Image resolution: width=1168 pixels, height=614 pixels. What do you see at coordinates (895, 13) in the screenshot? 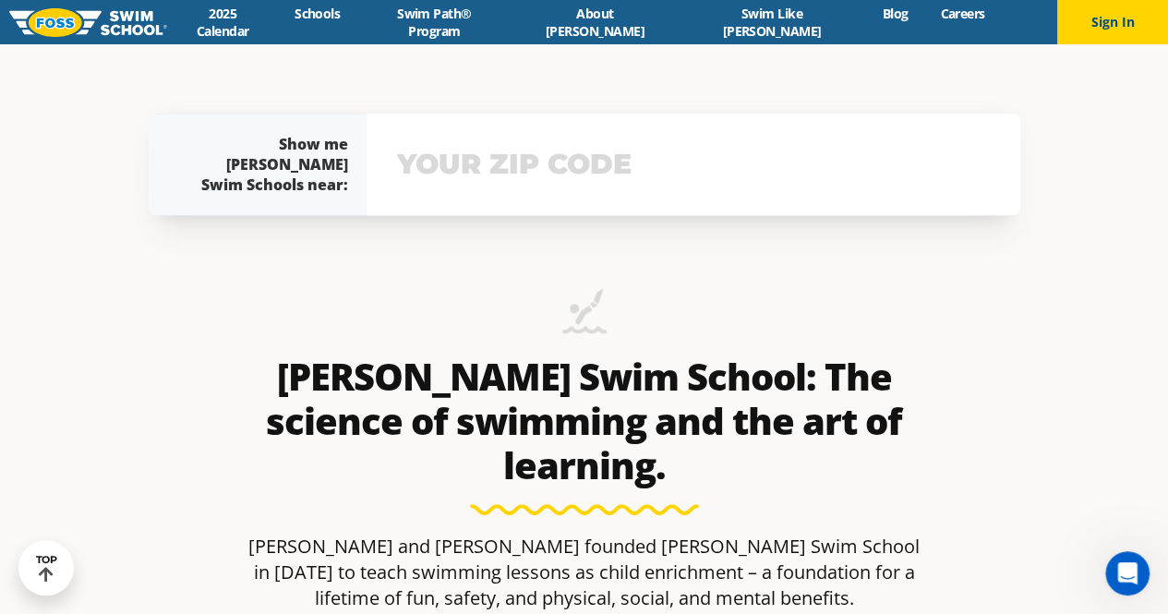
I see `a: Blog` at bounding box center [895, 13].